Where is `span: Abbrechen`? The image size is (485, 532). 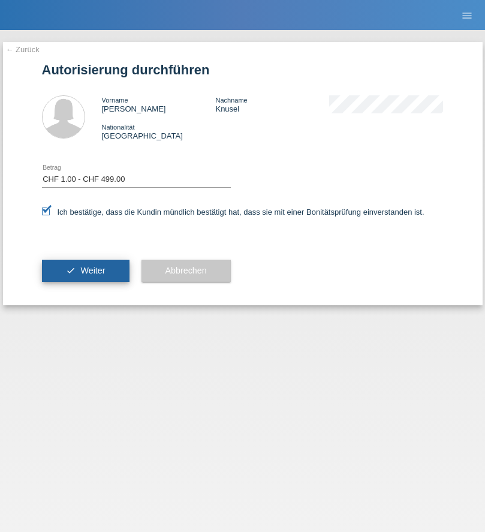
span: Abbrechen is located at coordinates (186, 271).